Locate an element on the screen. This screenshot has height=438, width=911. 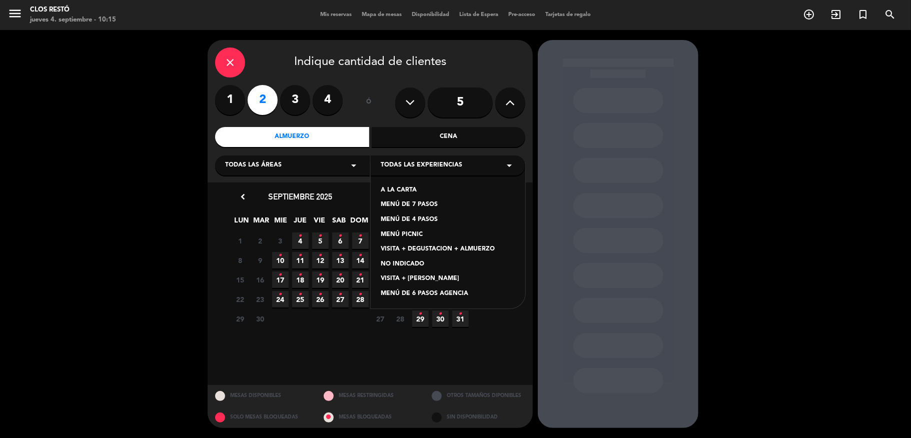
span: JUE is located at coordinates (300, 223).